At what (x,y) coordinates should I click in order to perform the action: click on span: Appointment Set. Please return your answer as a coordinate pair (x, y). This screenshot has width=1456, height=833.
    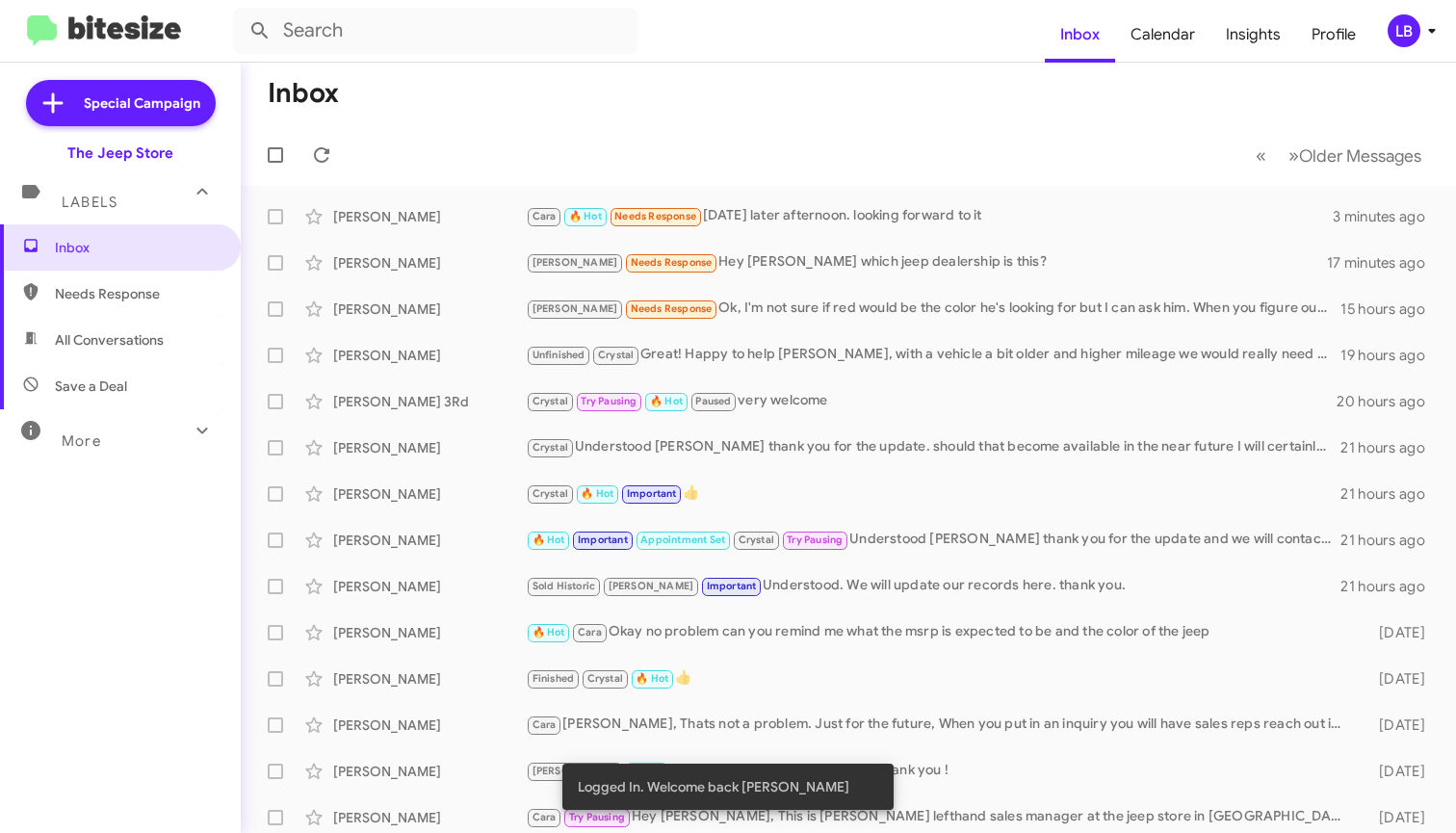
    Looking at the image, I should click on (683, 539).